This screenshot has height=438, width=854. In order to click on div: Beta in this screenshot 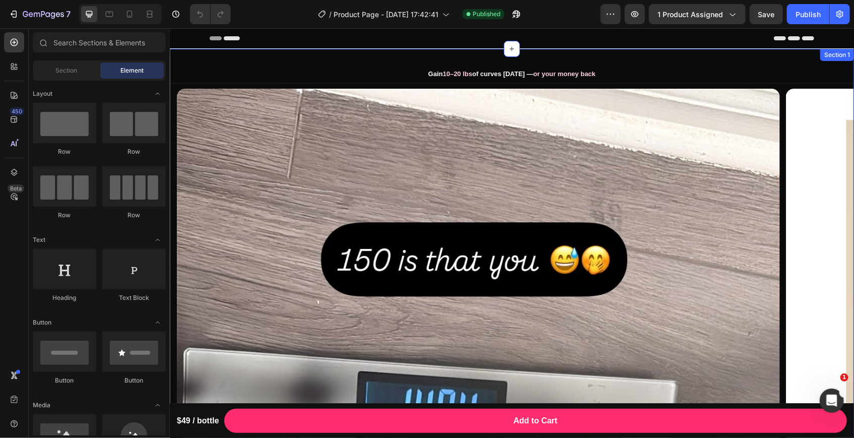, I will do `click(16, 188)`.